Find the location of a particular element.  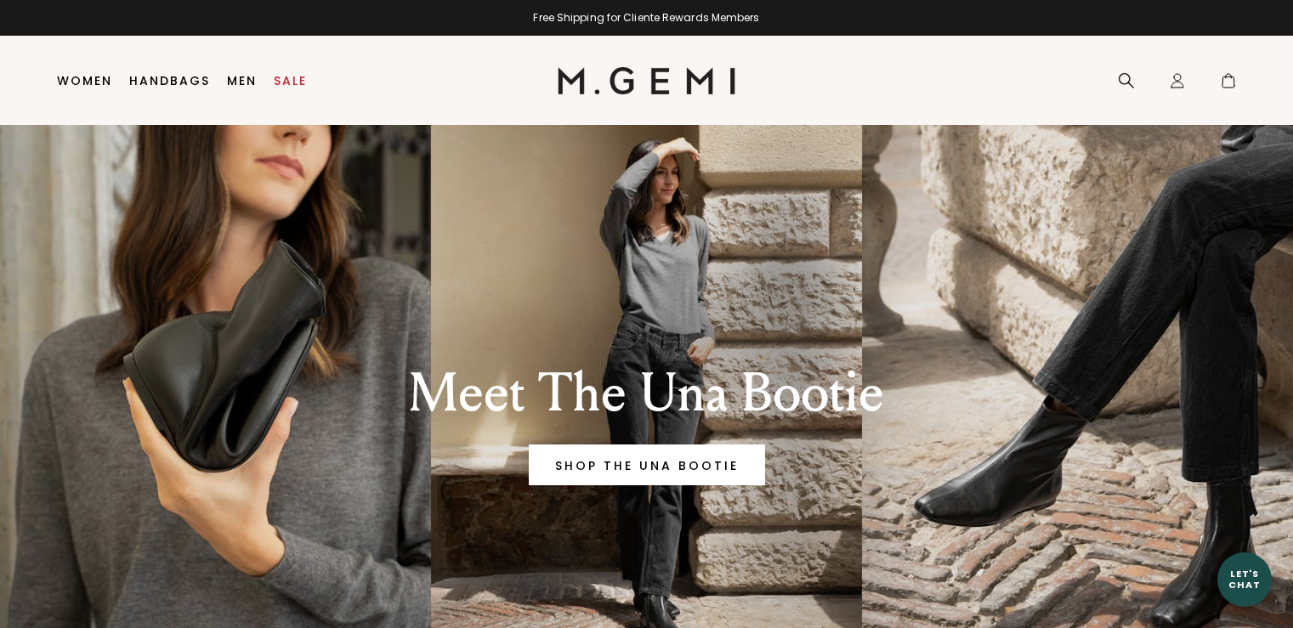

div: Let's Chat is located at coordinates (1244, 579).